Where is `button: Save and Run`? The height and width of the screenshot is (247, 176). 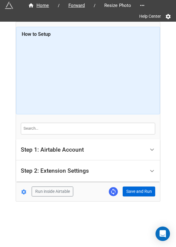 button: Save and Run is located at coordinates (139, 192).